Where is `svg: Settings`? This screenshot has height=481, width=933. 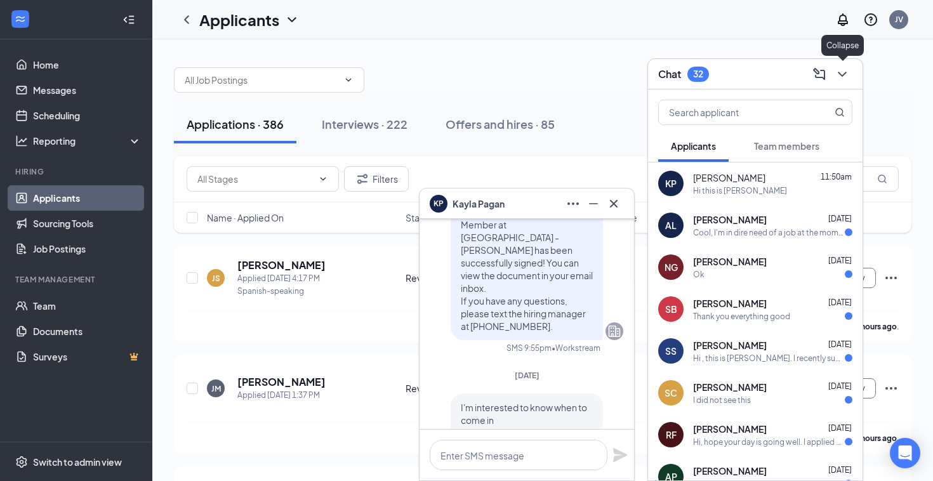
svg: Settings is located at coordinates (22, 462).